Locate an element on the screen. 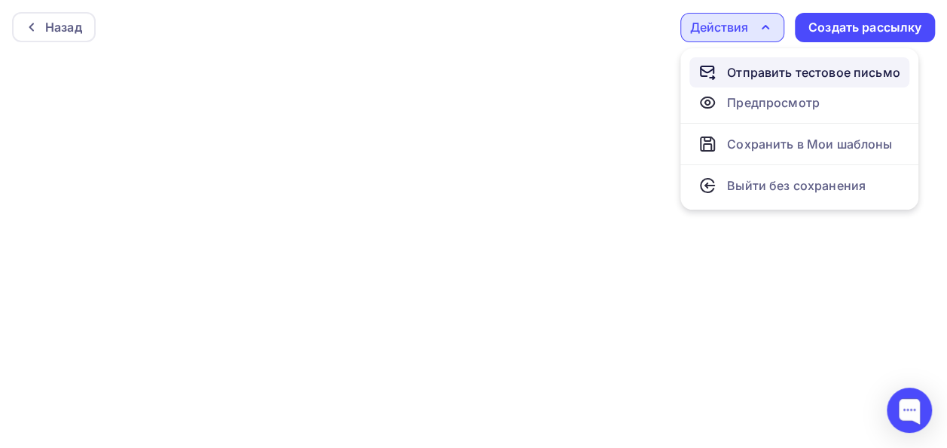  div: Отправить тестовое письмо is located at coordinates (814, 72).